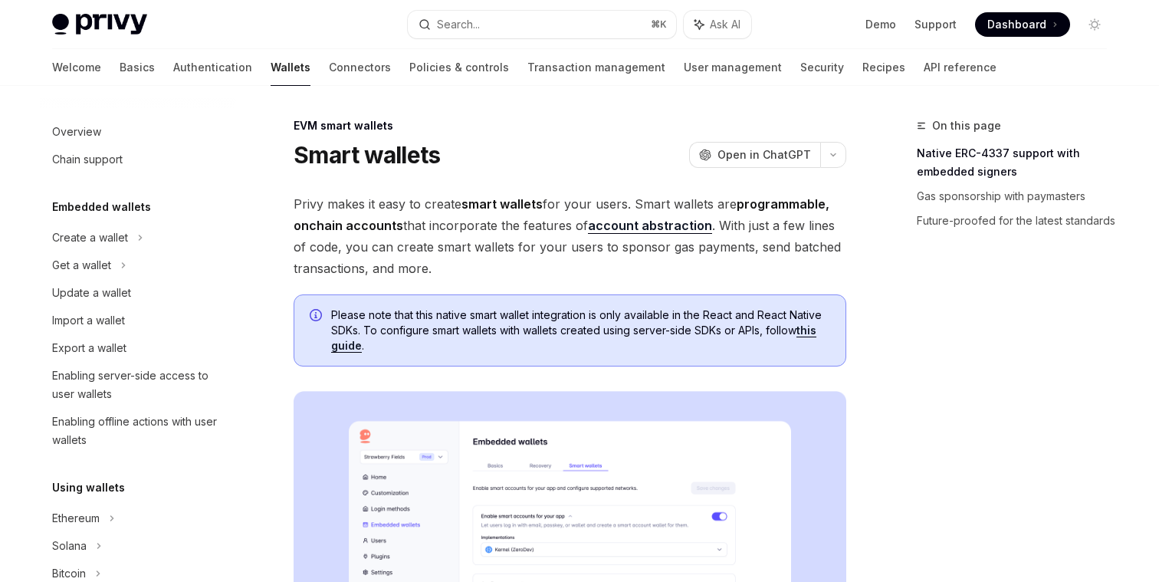  I want to click on a: Recipes, so click(884, 67).